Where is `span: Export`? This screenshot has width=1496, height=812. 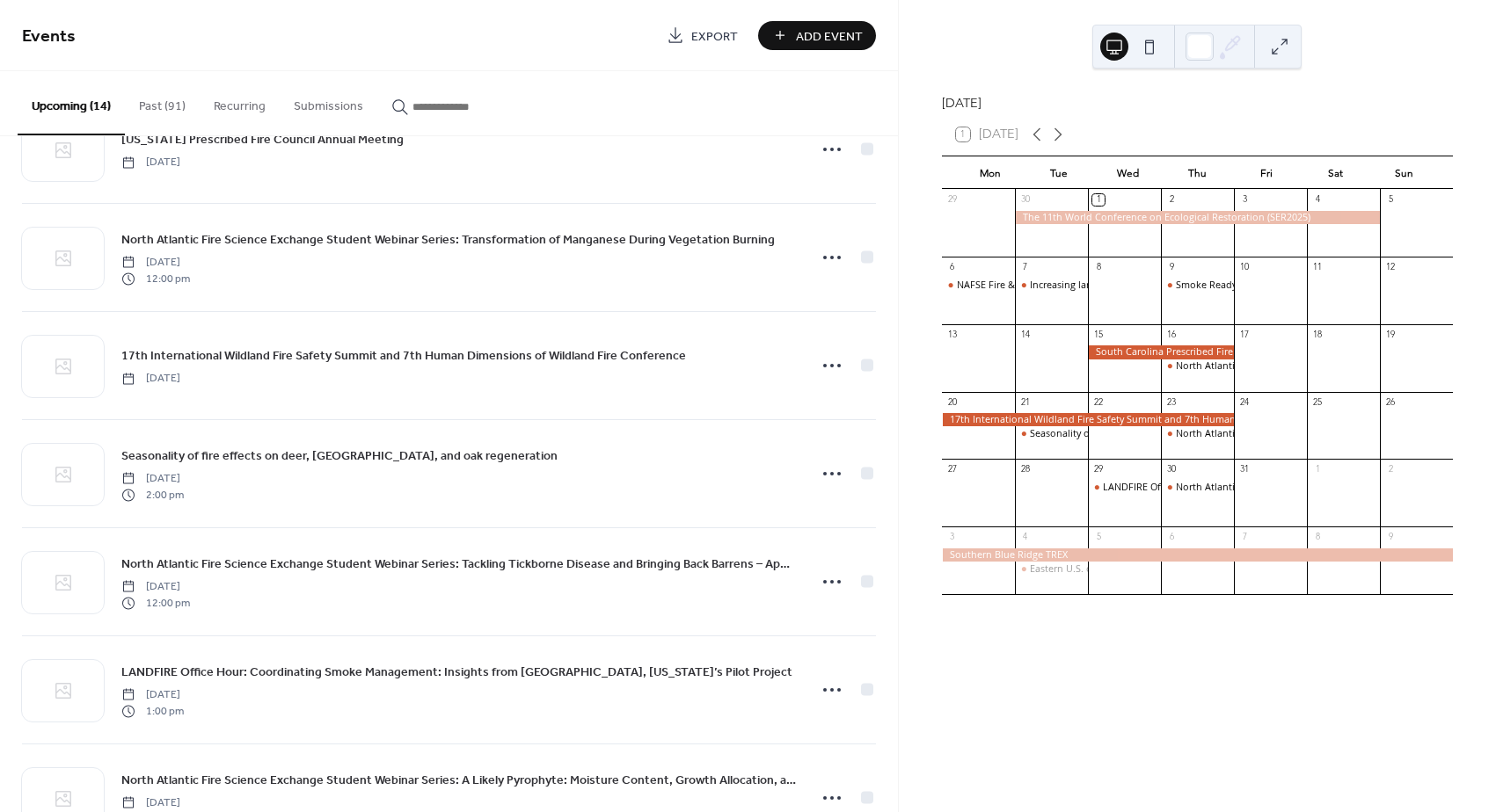 span: Export is located at coordinates (714, 36).